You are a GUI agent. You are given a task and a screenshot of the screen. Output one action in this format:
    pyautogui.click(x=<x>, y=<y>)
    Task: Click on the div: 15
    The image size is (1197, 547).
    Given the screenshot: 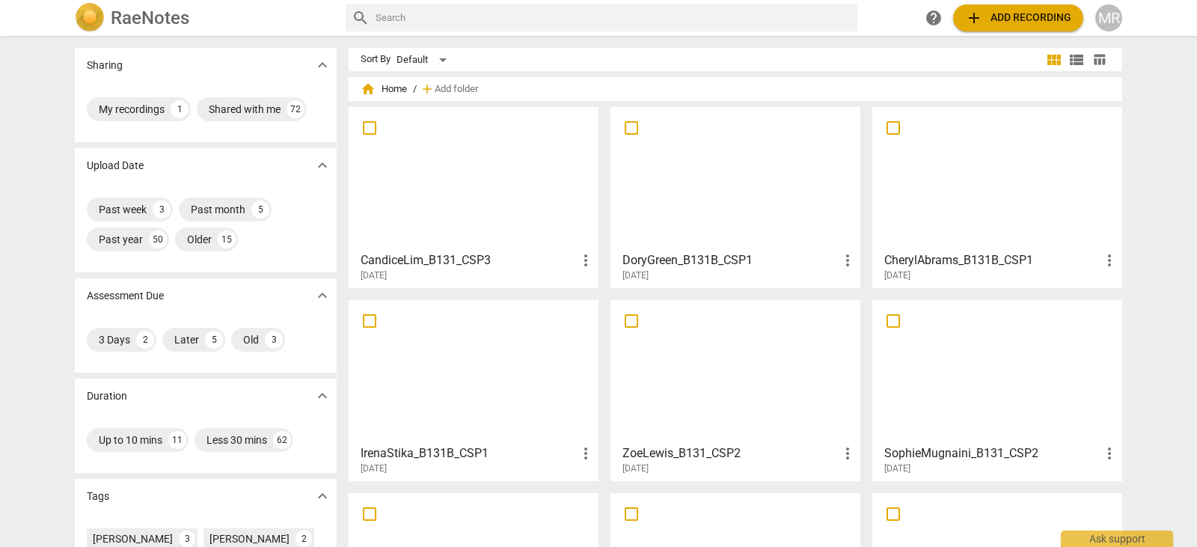 What is the action you would take?
    pyautogui.click(x=227, y=239)
    